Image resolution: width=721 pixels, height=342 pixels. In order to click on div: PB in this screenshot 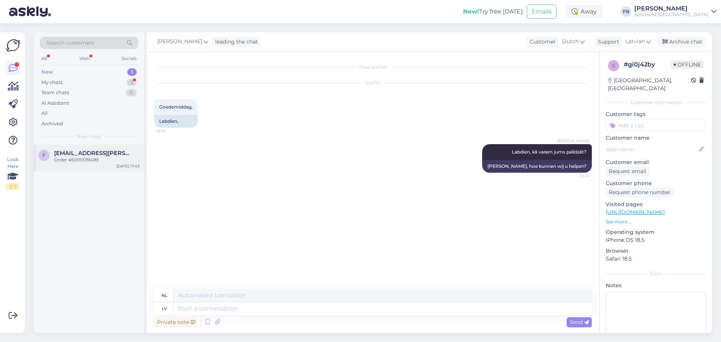, I will do `click(626, 12)`.